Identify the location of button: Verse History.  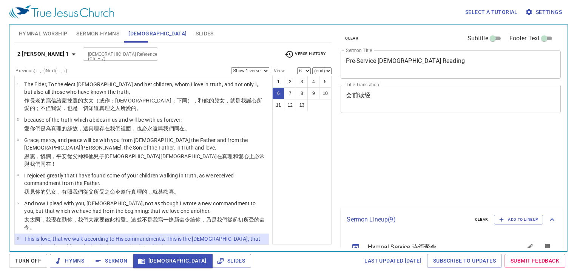
(305, 54).